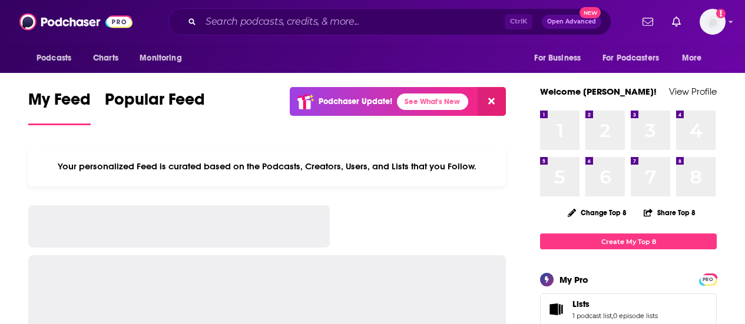 This screenshot has height=324, width=745. What do you see at coordinates (54, 58) in the screenshot?
I see `span: Podcasts` at bounding box center [54, 58].